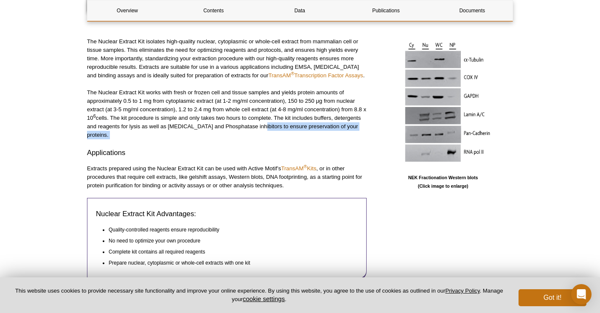 The width and height of the screenshot is (600, 313). Describe the element at coordinates (582, 294) in the screenshot. I see `div: Open Intercom Messenger` at that location.